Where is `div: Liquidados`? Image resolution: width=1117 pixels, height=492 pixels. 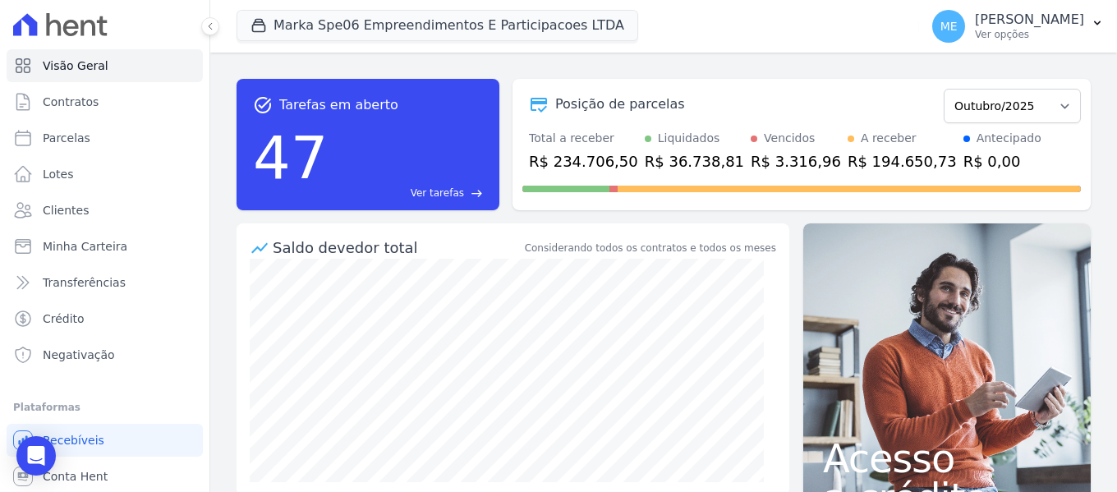 div: Liquidados is located at coordinates (689, 138).